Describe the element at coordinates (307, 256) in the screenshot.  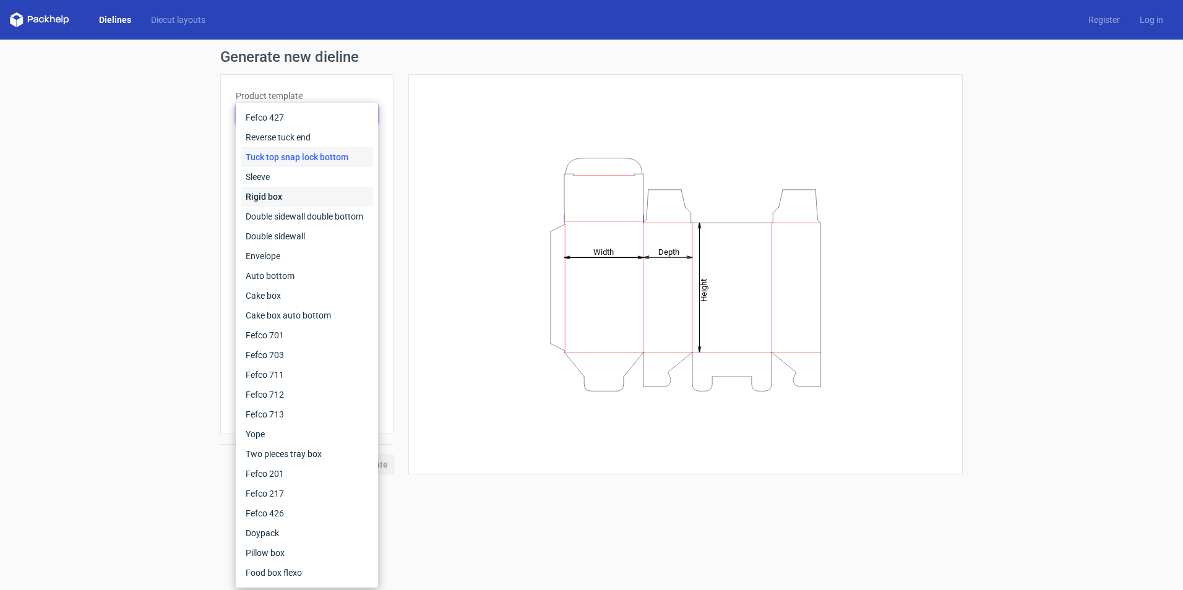
I see `div: Envelope` at that location.